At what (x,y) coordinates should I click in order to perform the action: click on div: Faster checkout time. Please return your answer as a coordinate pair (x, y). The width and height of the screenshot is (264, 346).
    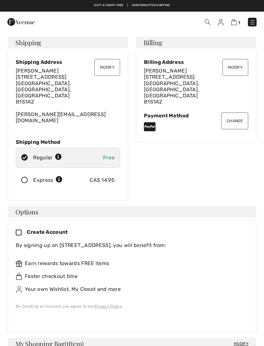
    Looking at the image, I should click on (130, 276).